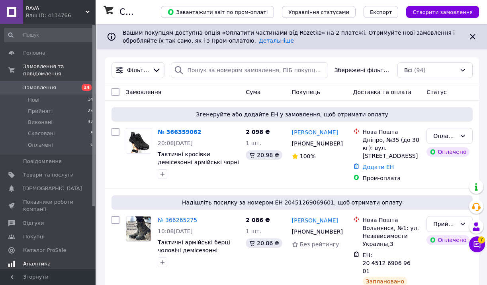 The width and height of the screenshot is (487, 285). What do you see at coordinates (308, 156) in the screenshot?
I see `span: 100%` at bounding box center [308, 156].